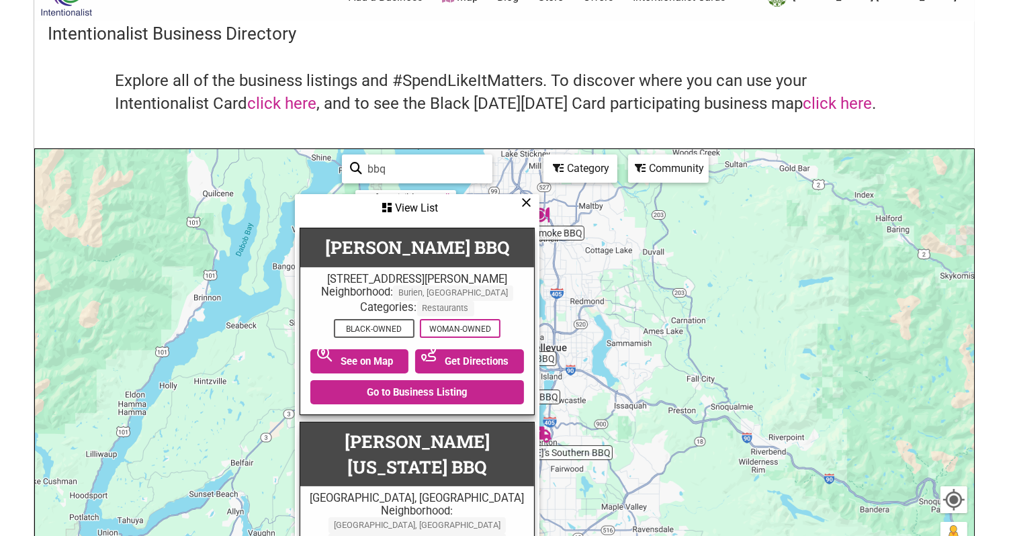 The width and height of the screenshot is (1009, 536). What do you see at coordinates (445, 308) in the screenshot?
I see `span: Restaurants` at bounding box center [445, 308].